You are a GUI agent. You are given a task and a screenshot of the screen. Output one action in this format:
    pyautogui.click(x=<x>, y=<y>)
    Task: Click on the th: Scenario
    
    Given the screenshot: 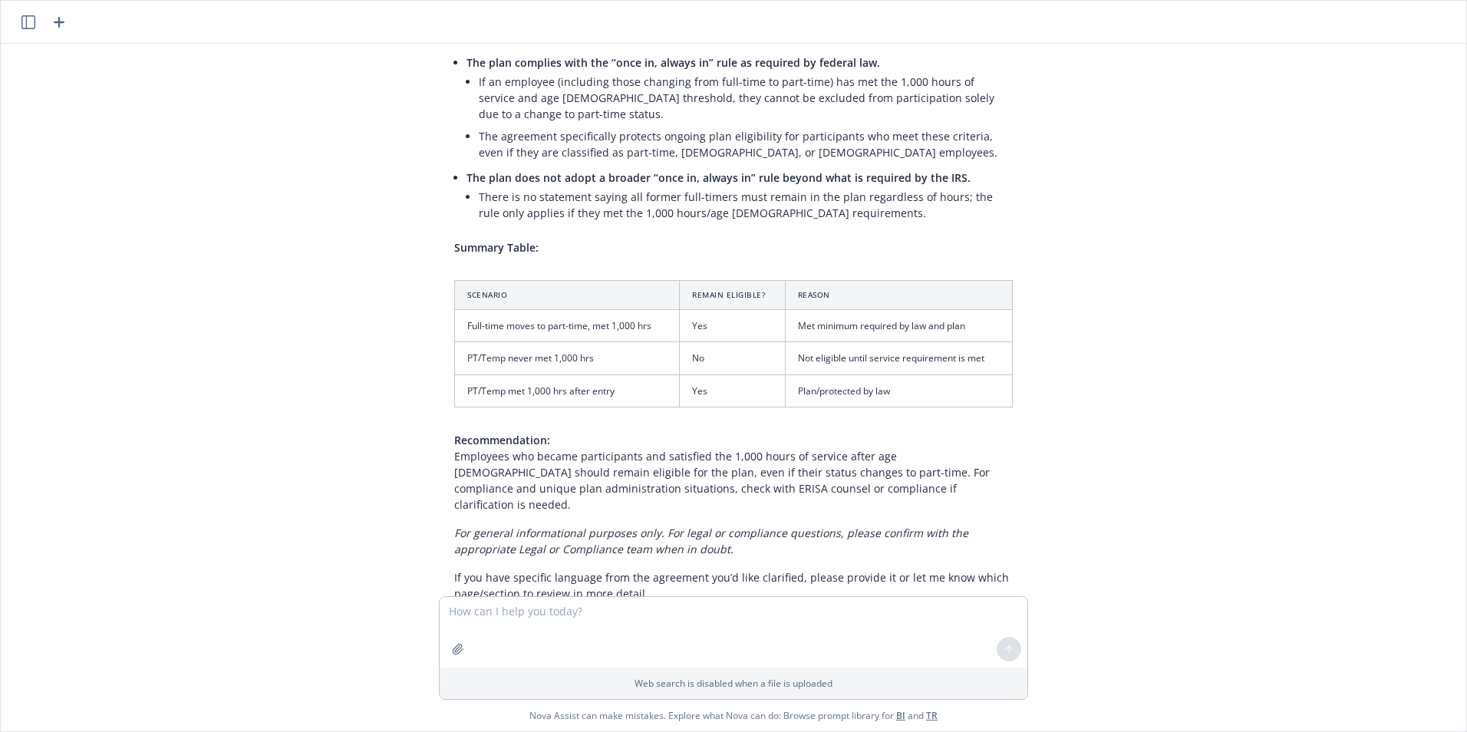 What is the action you would take?
    pyautogui.click(x=567, y=295)
    